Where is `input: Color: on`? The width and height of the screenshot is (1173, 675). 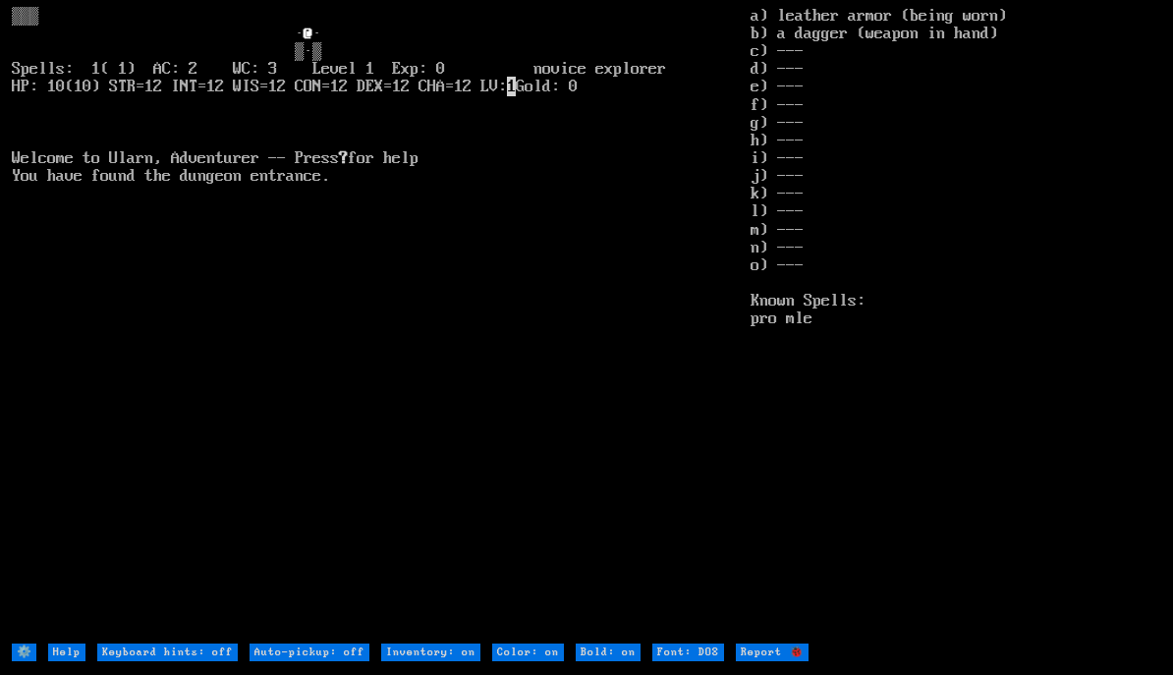
input: Color: on is located at coordinates (527, 652).